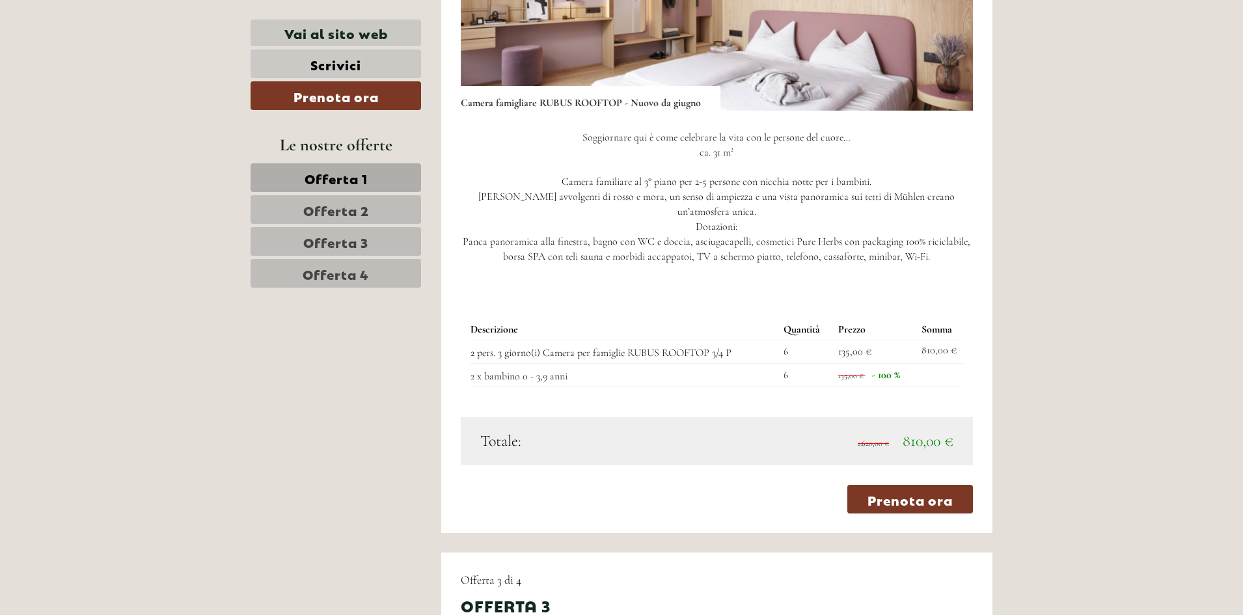 The image size is (1243, 615). I want to click on p: Soggiornare qui è come celebrare la vita con le persone del cuore… ca. 31 m² Camera familiare al ..., so click(717, 197).